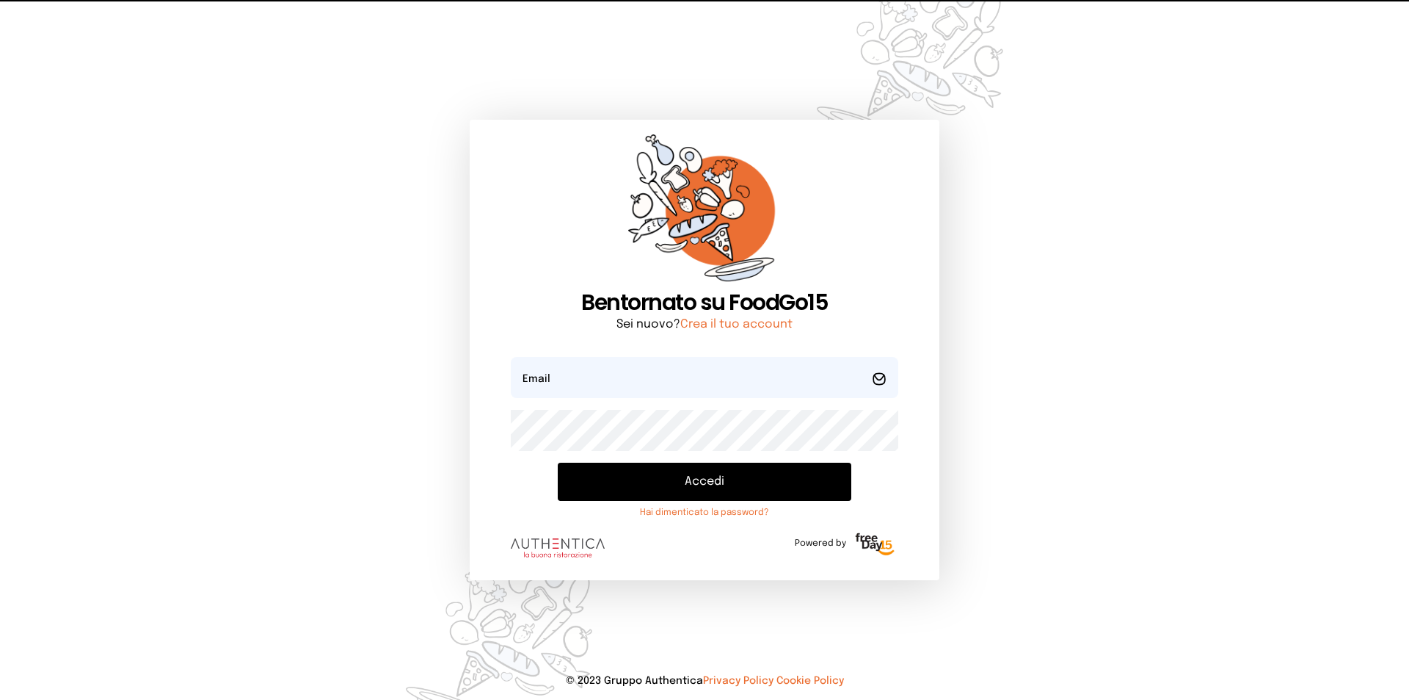  What do you see at coordinates (705, 324) in the screenshot?
I see `p: Sei nuovo?` at bounding box center [705, 324].